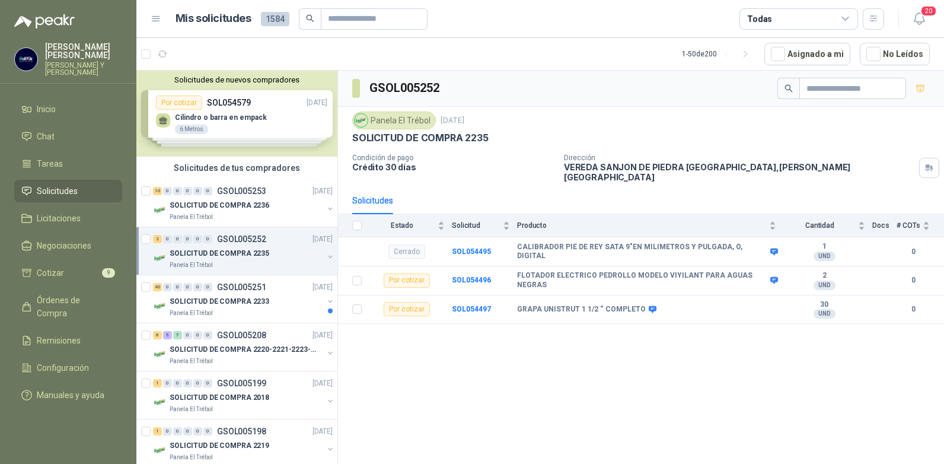 This screenshot has width=944, height=464. Describe the element at coordinates (59, 340) in the screenshot. I see `span: Remisiones` at that location.